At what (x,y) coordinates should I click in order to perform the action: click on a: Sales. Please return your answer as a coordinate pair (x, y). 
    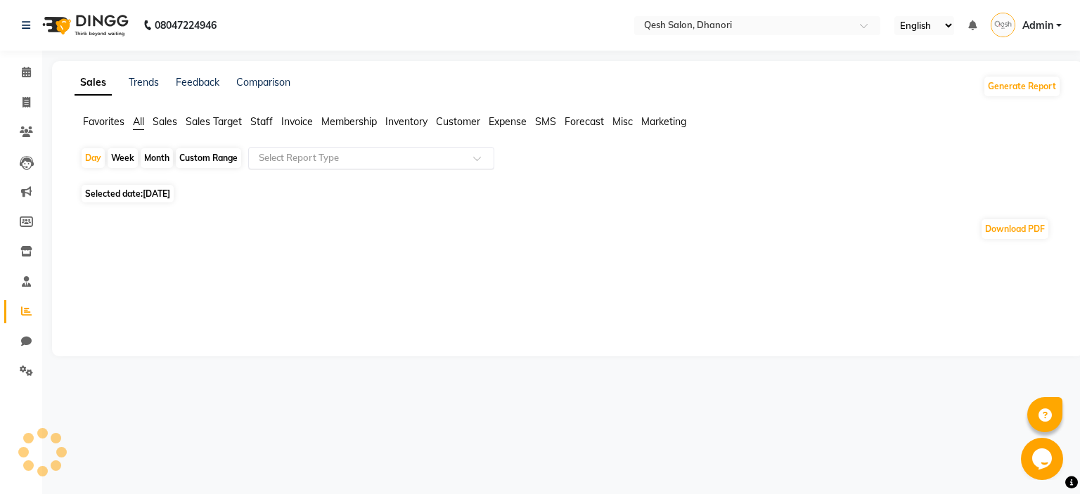
    Looking at the image, I should click on (93, 83).